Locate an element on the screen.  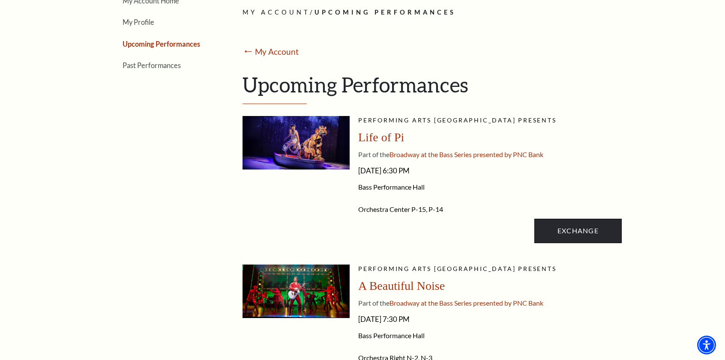
a: Upcoming Performances is located at coordinates (161, 44).